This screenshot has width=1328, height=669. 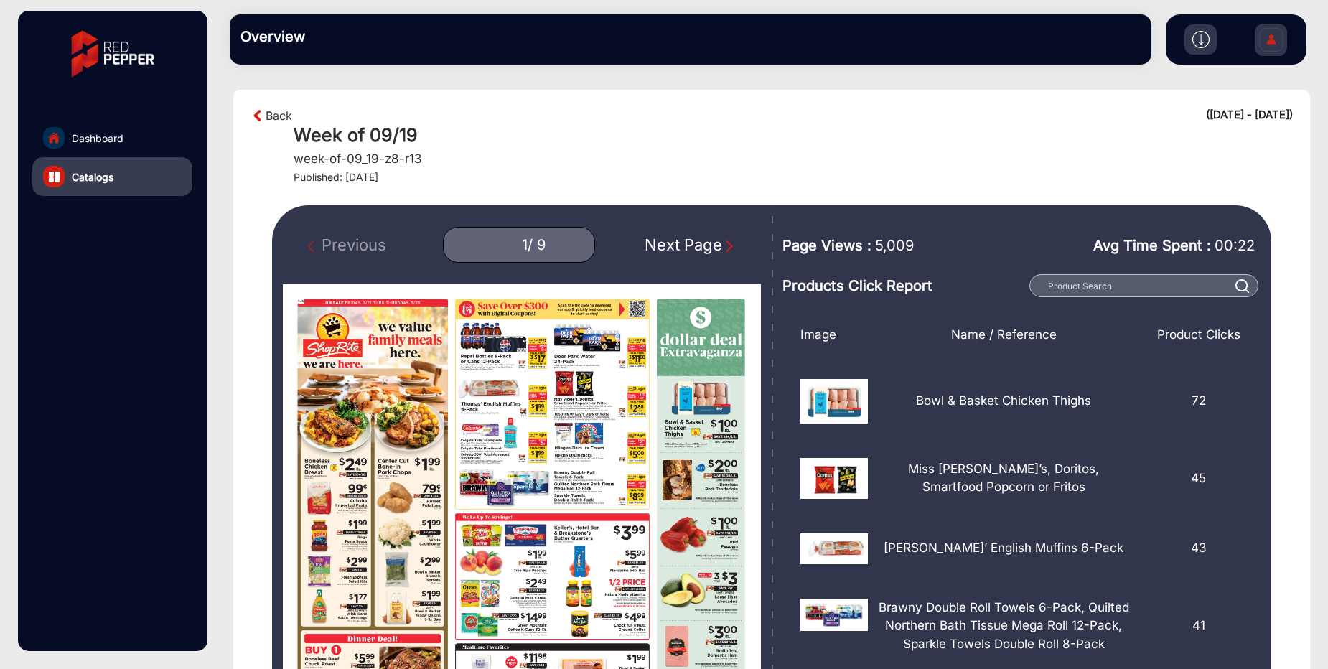 I want to click on span: Dashboard, so click(x=98, y=138).